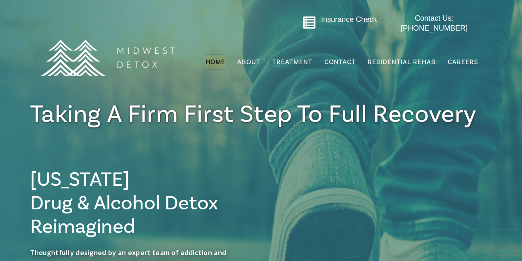  I want to click on span: Treatment, so click(292, 62).